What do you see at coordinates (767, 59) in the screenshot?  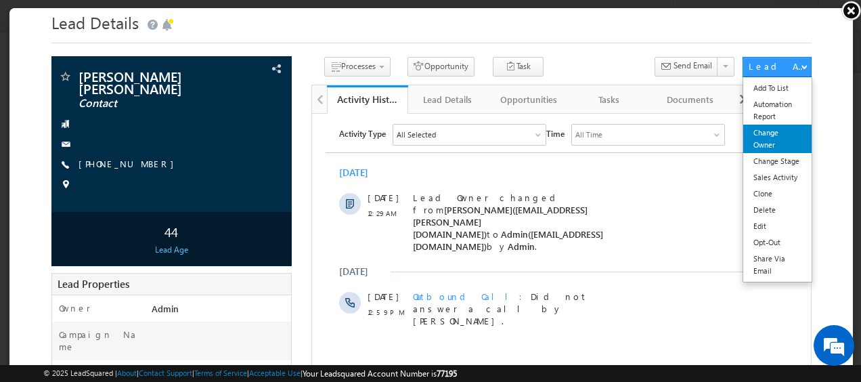 I see `button: Lead Actions` at bounding box center [767, 59].